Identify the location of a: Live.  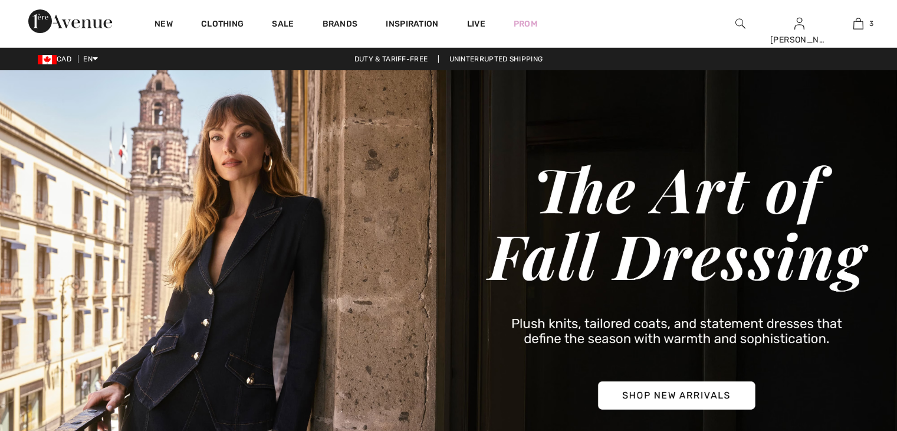
(476, 24).